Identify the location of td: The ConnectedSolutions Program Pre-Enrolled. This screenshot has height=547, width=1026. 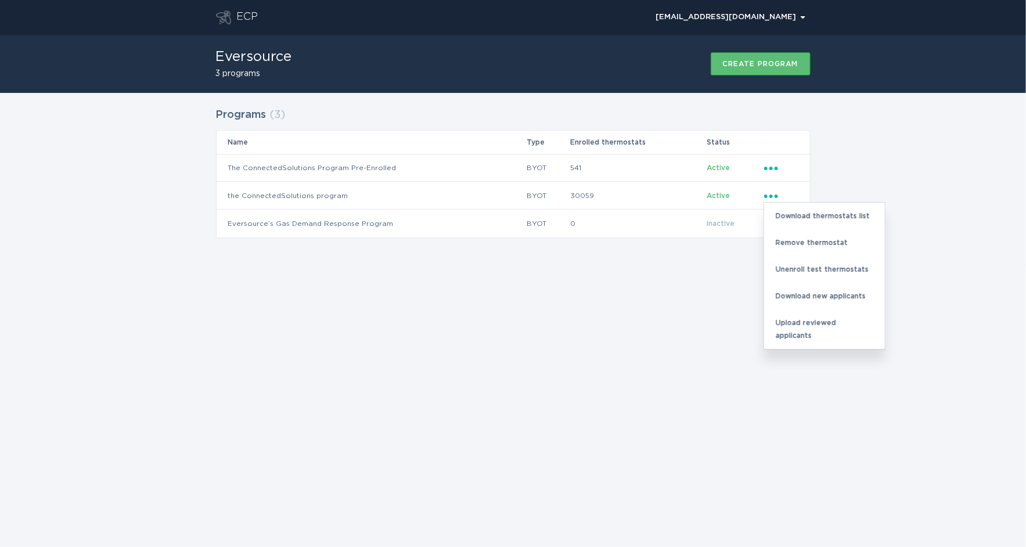
(372, 168).